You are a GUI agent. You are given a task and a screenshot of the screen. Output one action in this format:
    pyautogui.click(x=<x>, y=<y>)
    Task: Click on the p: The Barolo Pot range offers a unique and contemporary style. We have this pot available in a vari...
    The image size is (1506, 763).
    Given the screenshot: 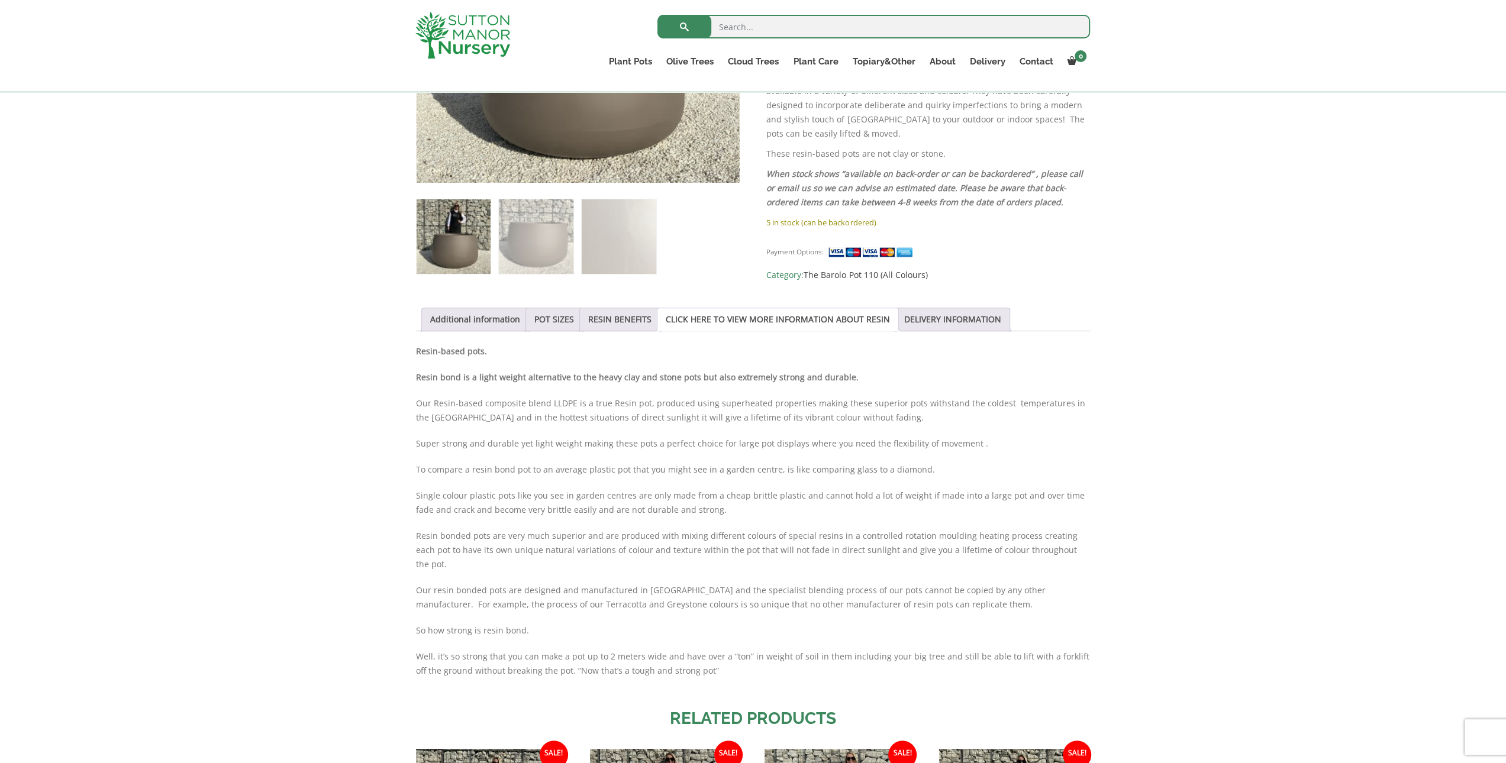 What is the action you would take?
    pyautogui.click(x=928, y=105)
    